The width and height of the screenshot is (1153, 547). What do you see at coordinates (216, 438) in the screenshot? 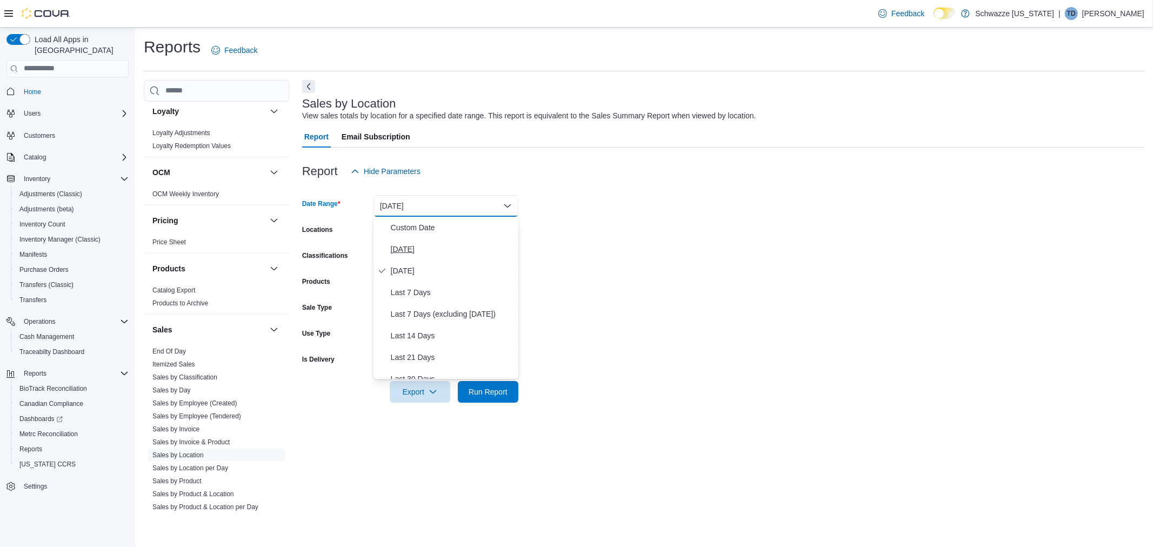
I see `div: Sales` at bounding box center [216, 438].